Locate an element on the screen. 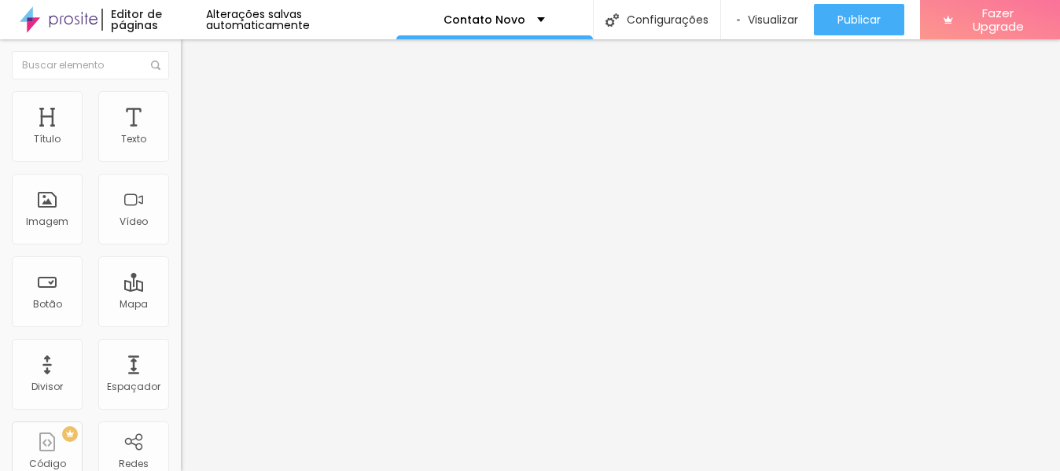  div: Vídeo is located at coordinates (134, 222).